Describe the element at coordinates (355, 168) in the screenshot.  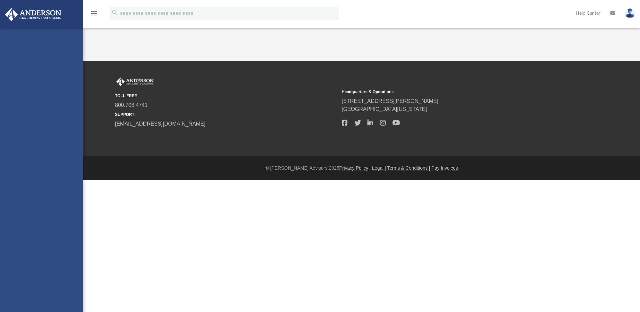
I see `a: Privacy Policy |` at that location.